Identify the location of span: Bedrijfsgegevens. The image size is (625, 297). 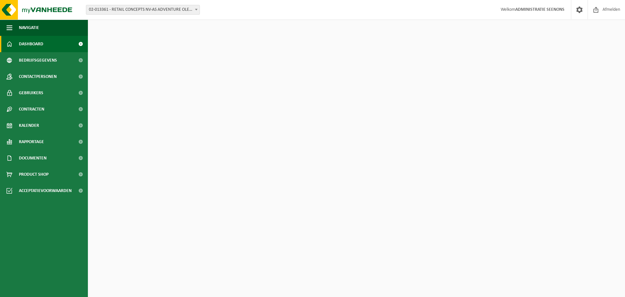
(38, 60).